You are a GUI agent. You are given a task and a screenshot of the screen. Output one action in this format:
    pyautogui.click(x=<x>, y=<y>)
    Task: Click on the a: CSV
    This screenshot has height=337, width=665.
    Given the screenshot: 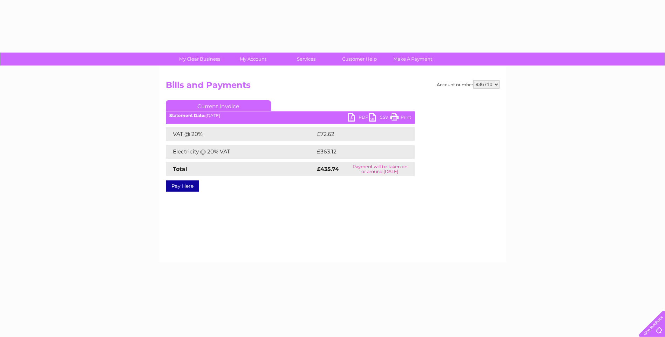 What is the action you would take?
    pyautogui.click(x=380, y=118)
    